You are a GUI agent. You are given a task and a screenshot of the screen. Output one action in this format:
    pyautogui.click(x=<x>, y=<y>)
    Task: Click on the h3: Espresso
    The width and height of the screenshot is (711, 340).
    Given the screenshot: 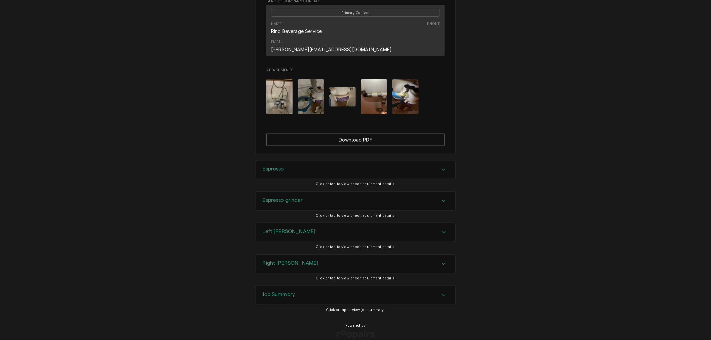 What is the action you would take?
    pyautogui.click(x=273, y=169)
    